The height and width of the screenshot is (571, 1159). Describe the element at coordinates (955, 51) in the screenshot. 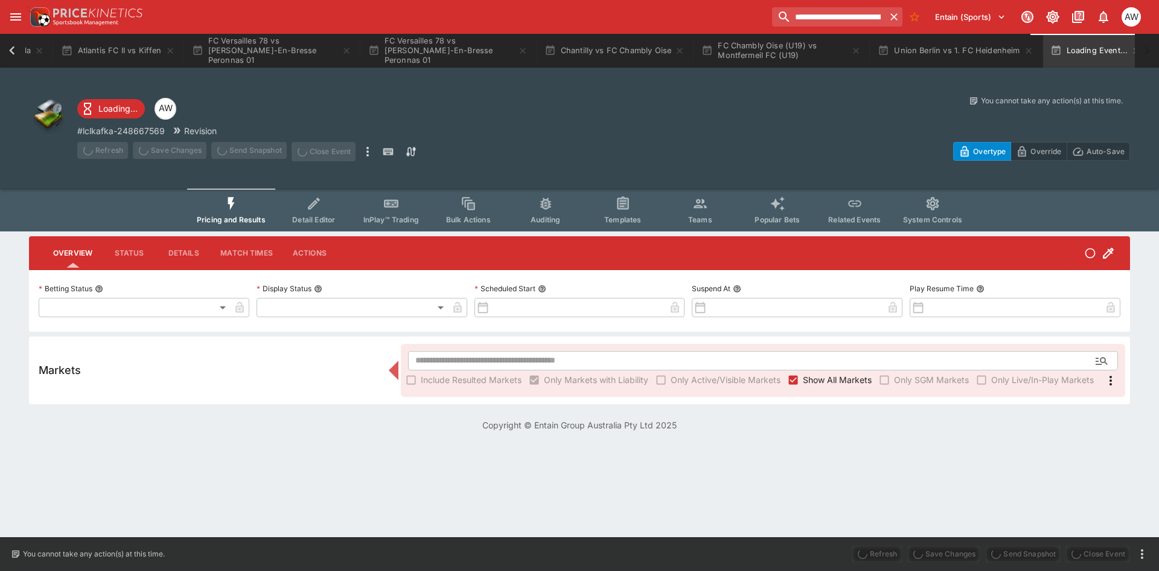

I see `button: Union Berlin vs 1. FC Heidenheim` at that location.